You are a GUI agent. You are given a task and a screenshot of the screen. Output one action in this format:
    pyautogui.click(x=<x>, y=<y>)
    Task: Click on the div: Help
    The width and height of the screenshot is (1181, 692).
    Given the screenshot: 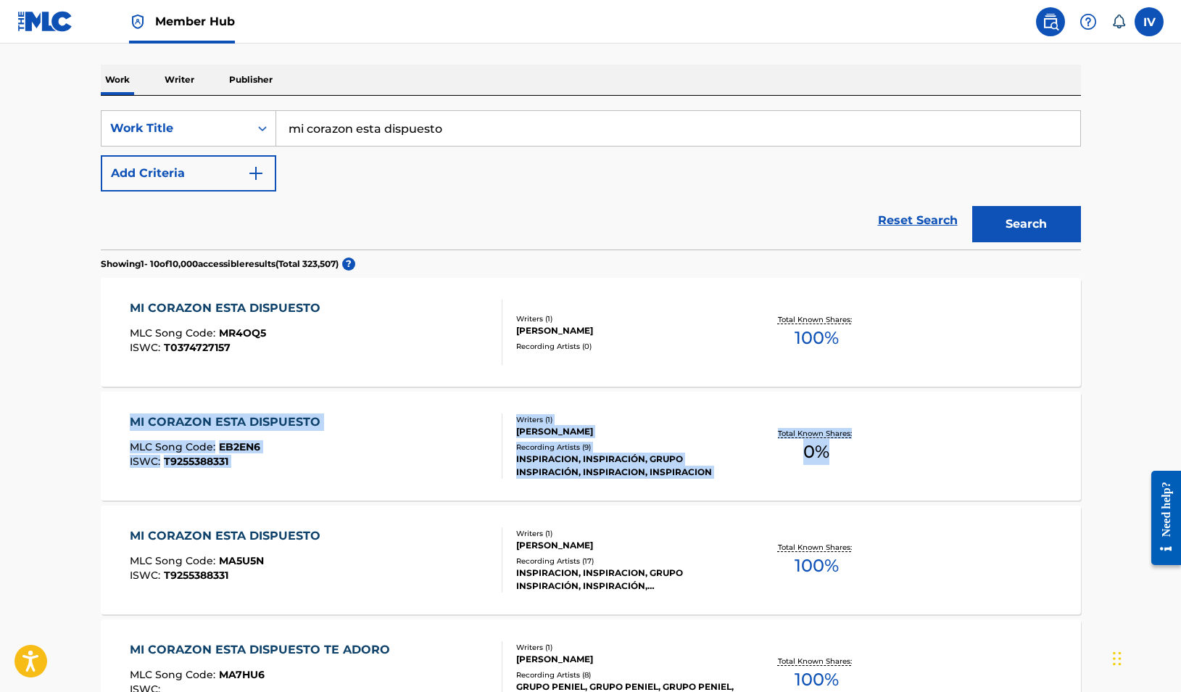 What is the action you would take?
    pyautogui.click(x=1089, y=22)
    